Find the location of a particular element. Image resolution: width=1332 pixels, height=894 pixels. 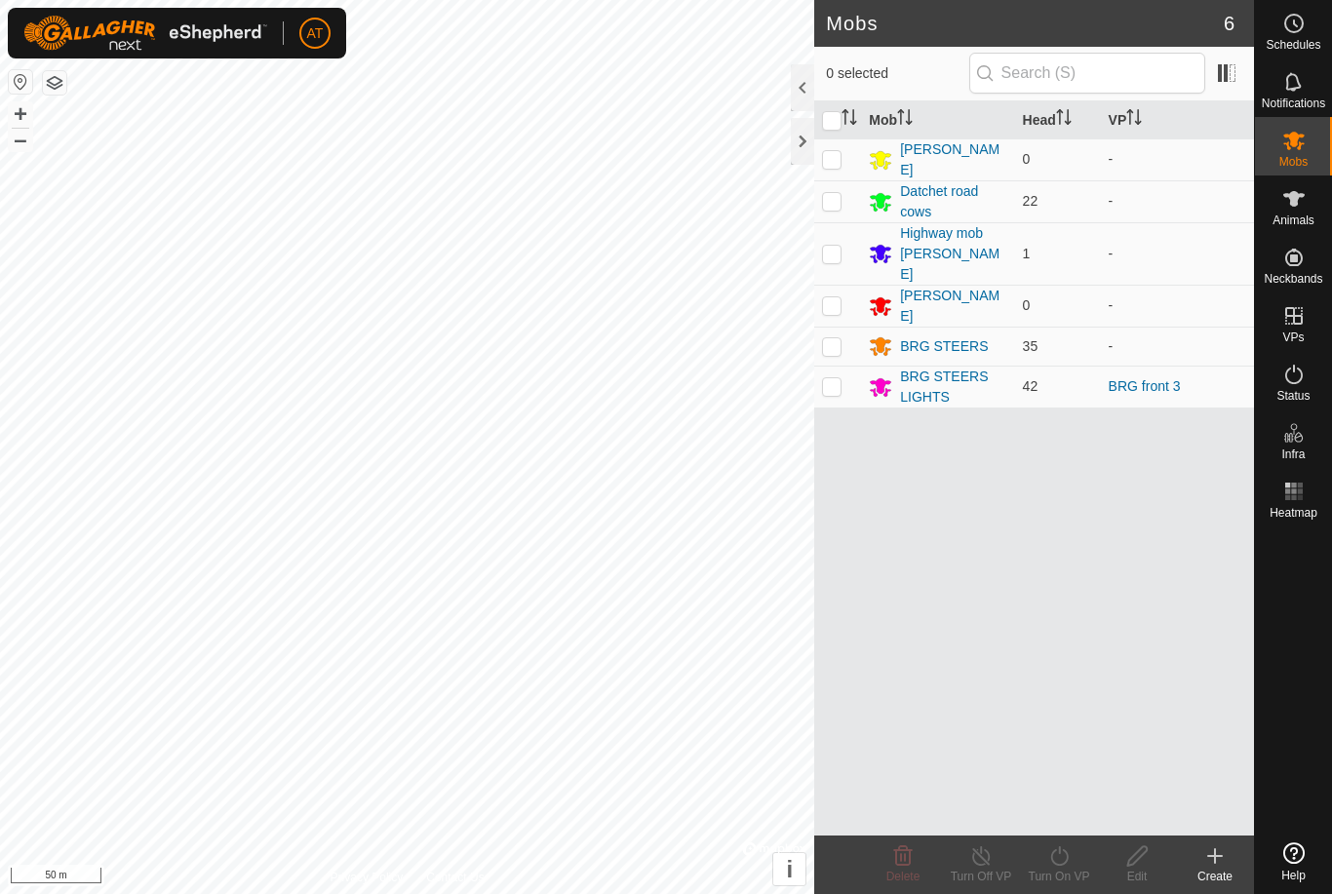

span: 6 is located at coordinates (1229, 23).